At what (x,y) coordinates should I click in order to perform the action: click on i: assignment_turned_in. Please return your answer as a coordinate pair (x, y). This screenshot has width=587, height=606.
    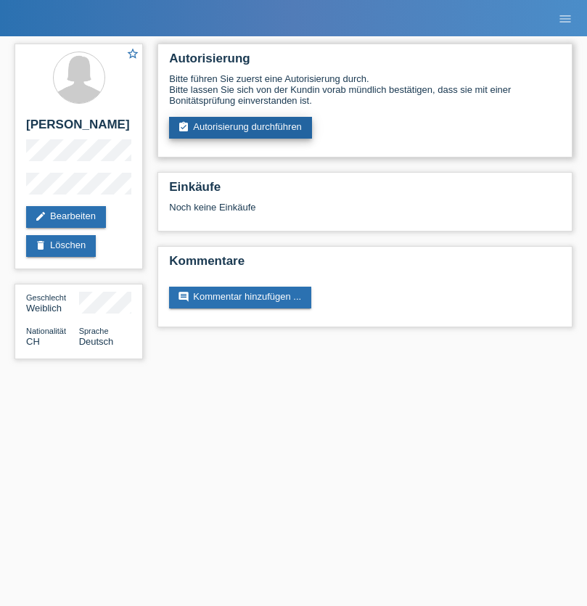
    Looking at the image, I should click on (184, 127).